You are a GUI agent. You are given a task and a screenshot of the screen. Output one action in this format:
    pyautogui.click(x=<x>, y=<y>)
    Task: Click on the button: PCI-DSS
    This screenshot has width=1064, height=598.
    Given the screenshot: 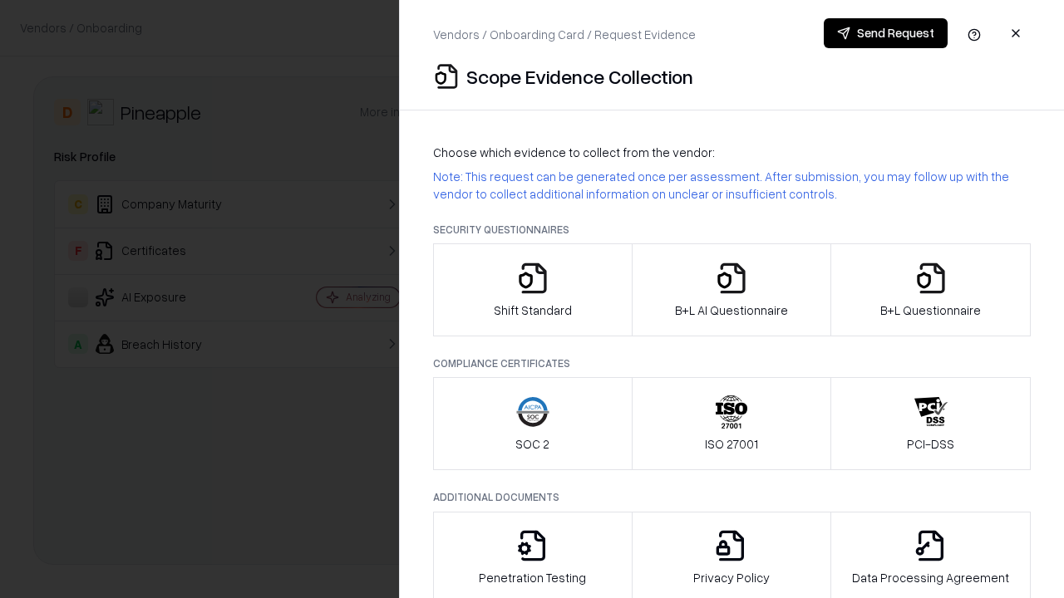 What is the action you would take?
    pyautogui.click(x=930, y=424)
    